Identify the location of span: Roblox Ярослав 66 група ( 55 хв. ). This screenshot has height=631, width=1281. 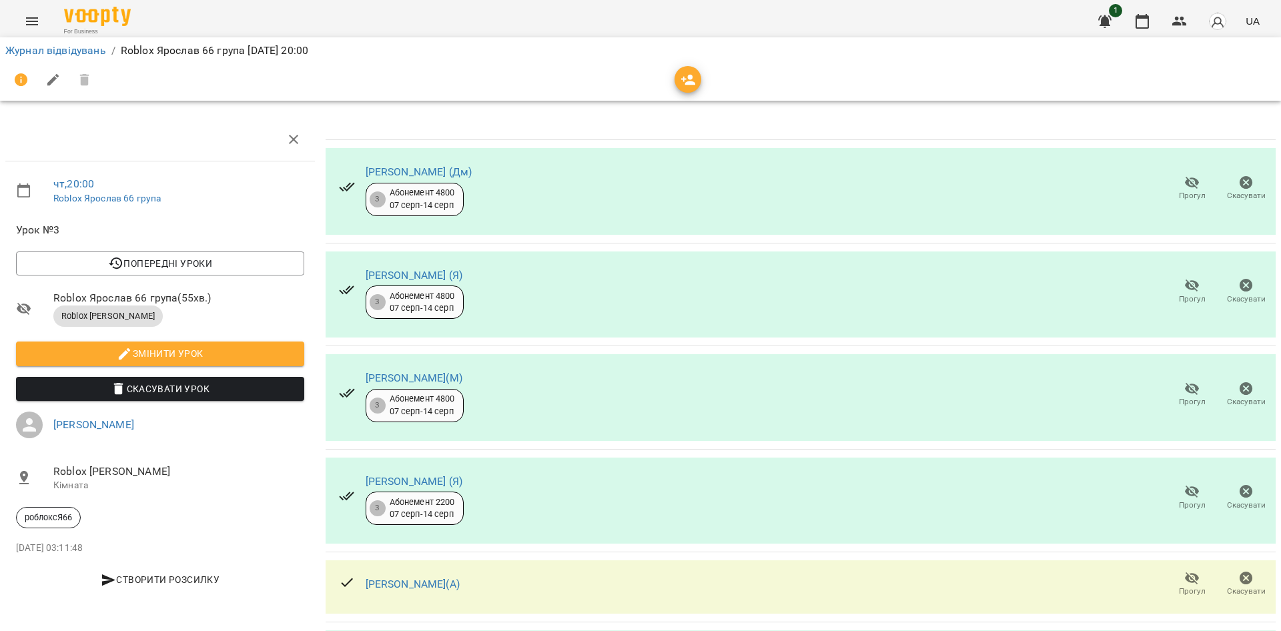
(179, 298).